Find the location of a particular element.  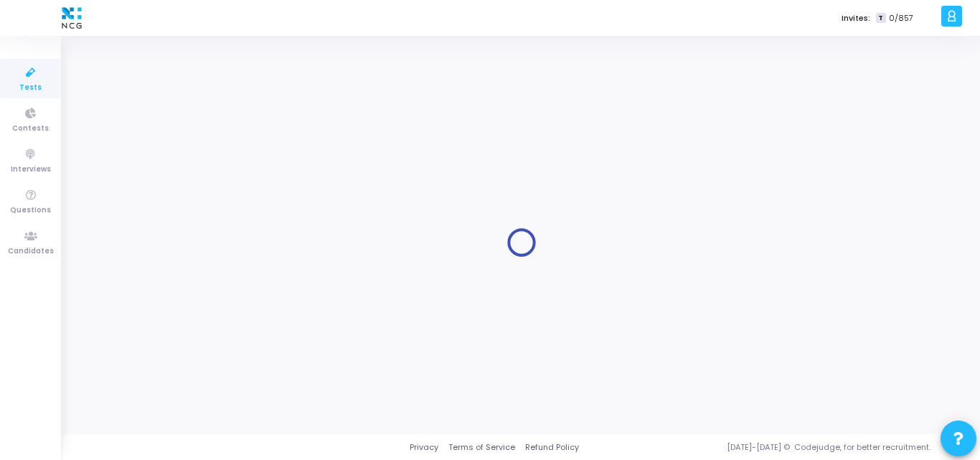

span: 0/857 is located at coordinates (901, 18).